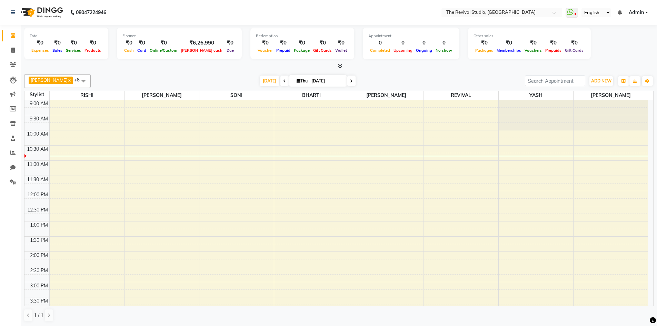 This screenshot has width=657, height=326. I want to click on span: Services, so click(73, 50).